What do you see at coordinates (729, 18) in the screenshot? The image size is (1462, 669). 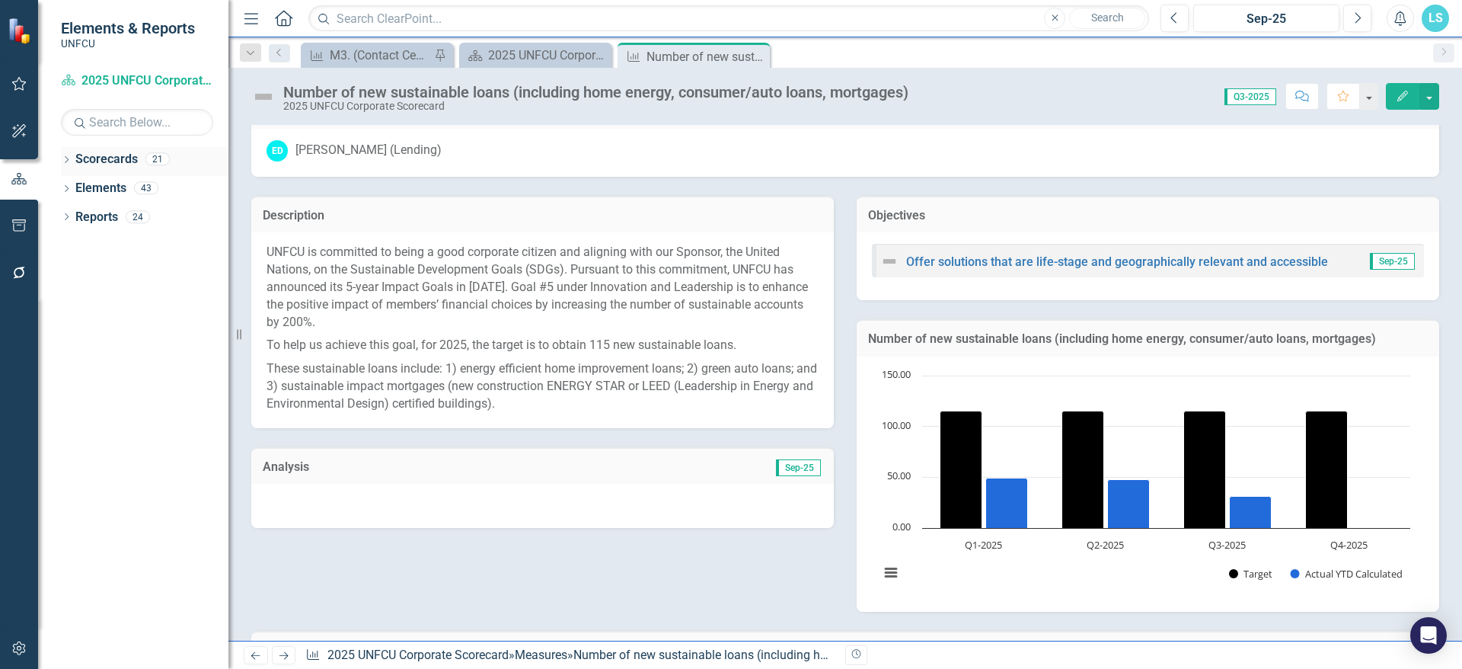 I see `input: Search ClearPoint...` at bounding box center [729, 18].